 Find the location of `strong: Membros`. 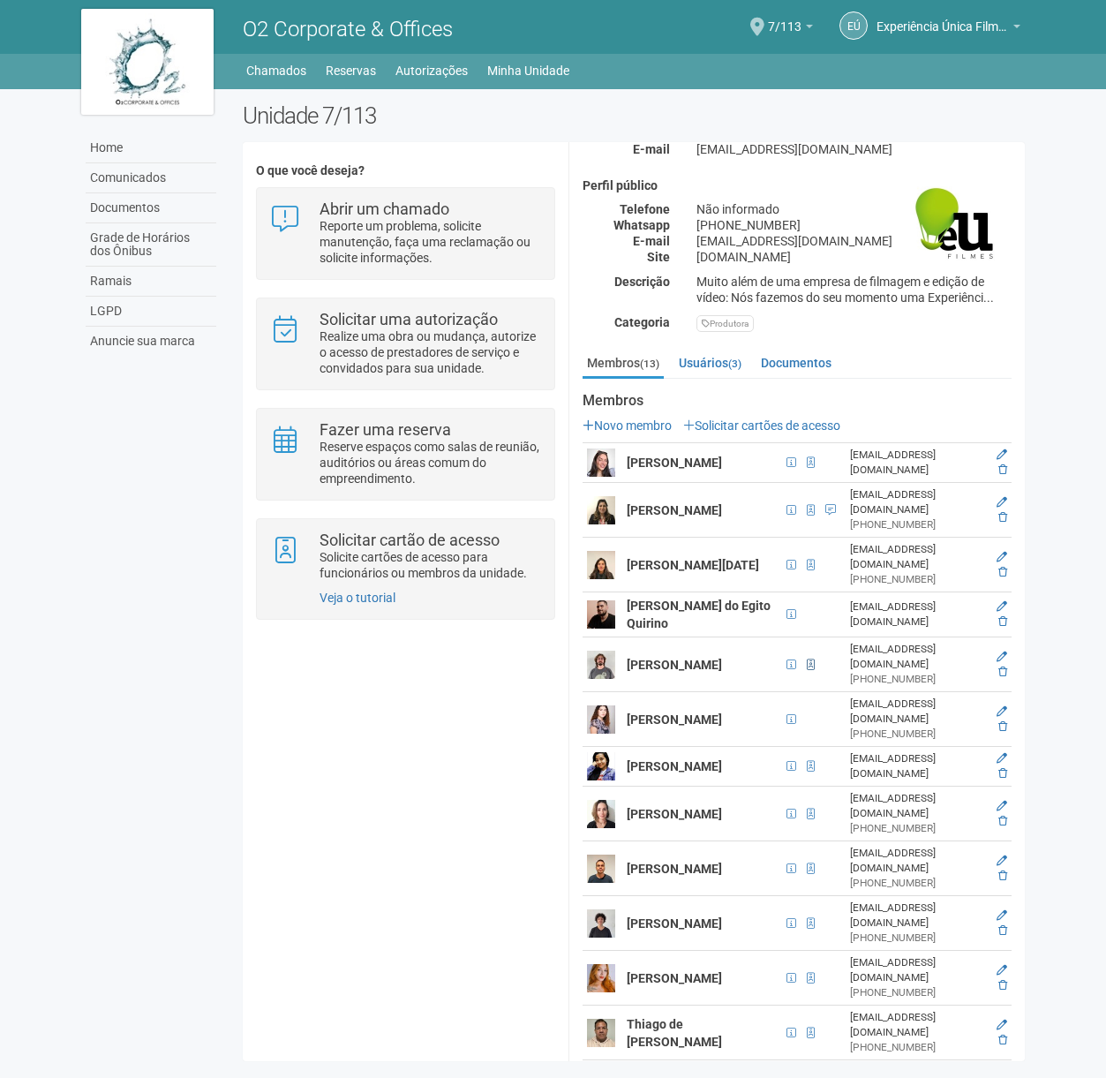

strong: Membros is located at coordinates (797, 401).